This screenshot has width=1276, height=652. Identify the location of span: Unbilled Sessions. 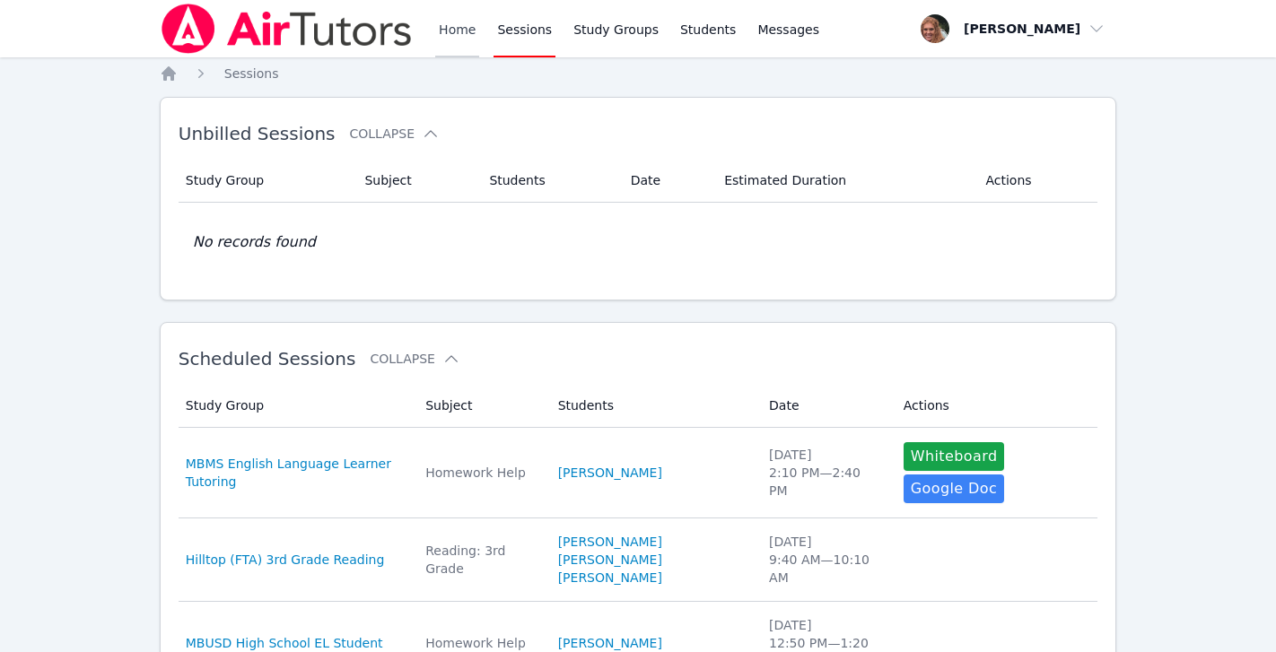
(257, 134).